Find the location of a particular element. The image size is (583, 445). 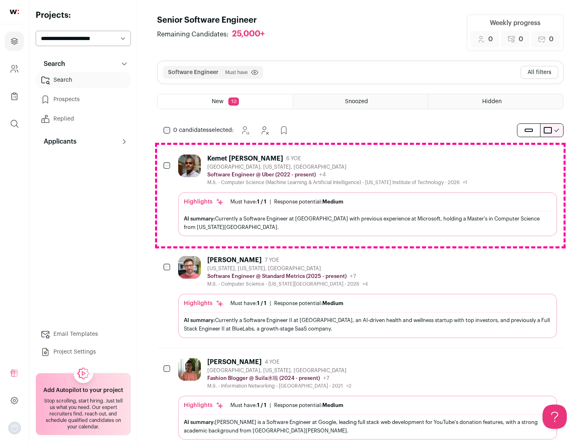

button: Software Engineer is located at coordinates (193, 72).